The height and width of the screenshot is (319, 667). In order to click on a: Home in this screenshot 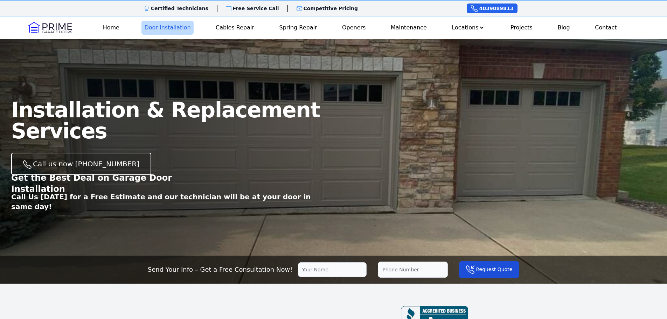, I will do `click(111, 28)`.